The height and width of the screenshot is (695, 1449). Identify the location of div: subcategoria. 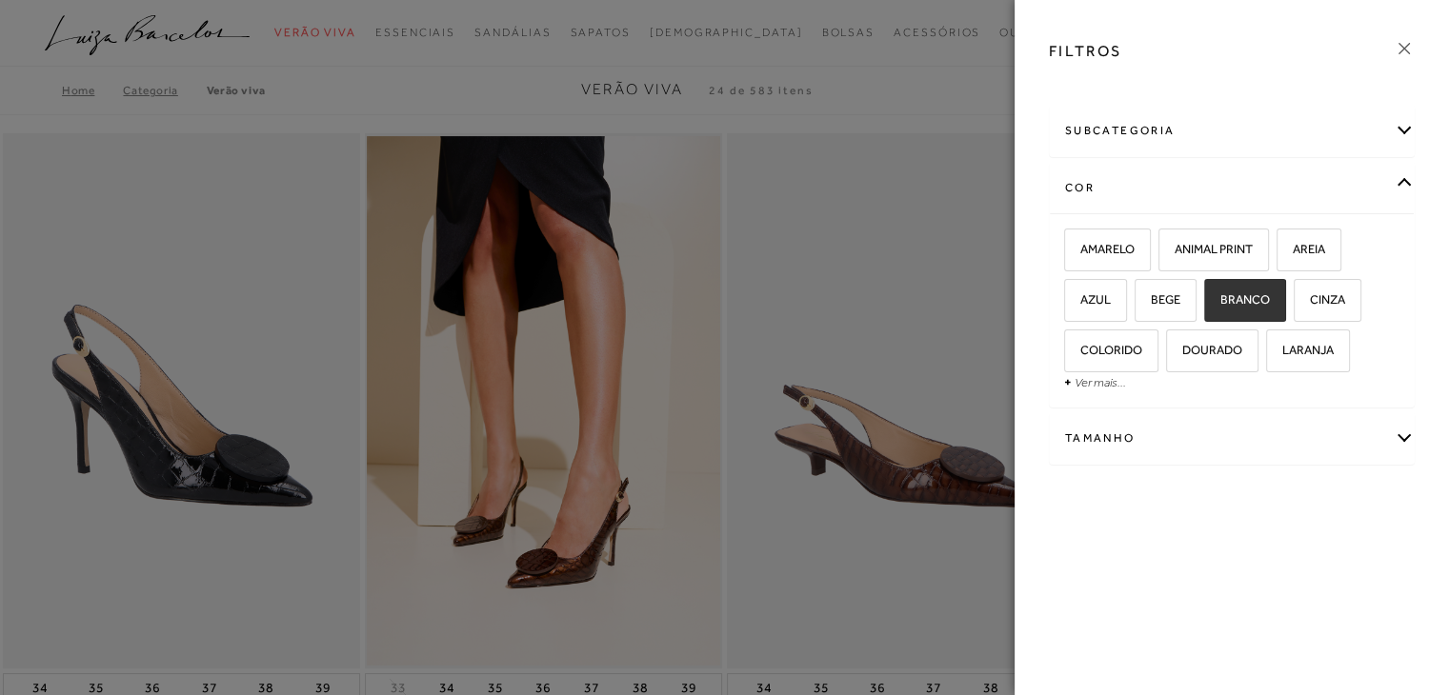
(1232, 131).